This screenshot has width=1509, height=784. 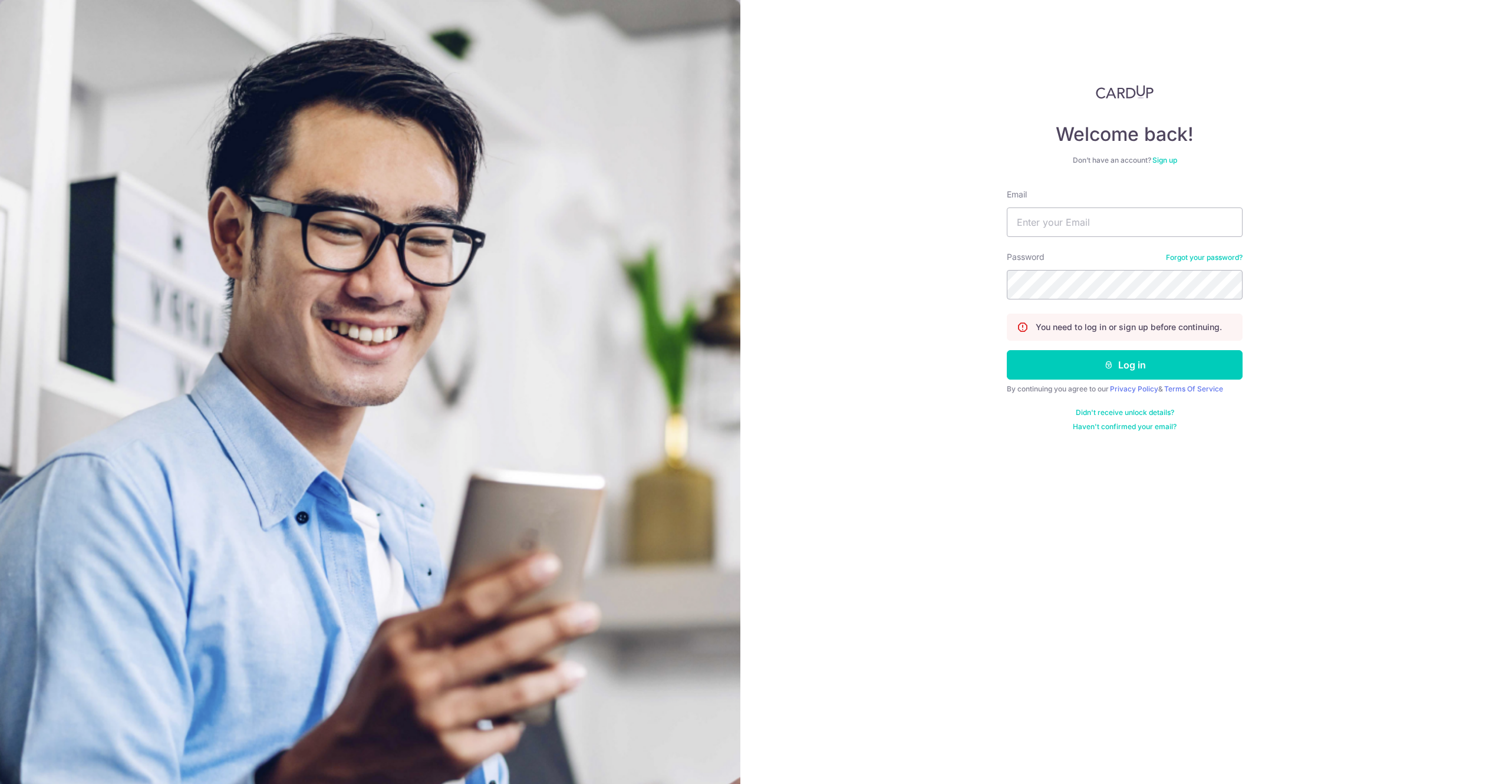 What do you see at coordinates (1204, 258) in the screenshot?
I see `a: Forgot your password?` at bounding box center [1204, 258].